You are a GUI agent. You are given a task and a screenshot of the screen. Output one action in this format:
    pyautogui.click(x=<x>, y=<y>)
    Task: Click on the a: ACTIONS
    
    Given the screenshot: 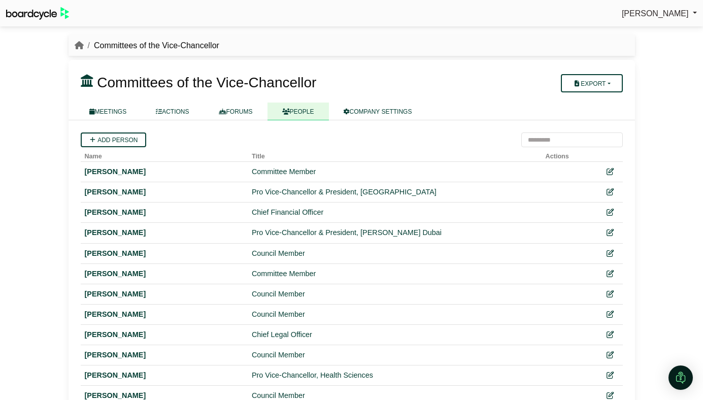 What is the action you would take?
    pyautogui.click(x=172, y=111)
    